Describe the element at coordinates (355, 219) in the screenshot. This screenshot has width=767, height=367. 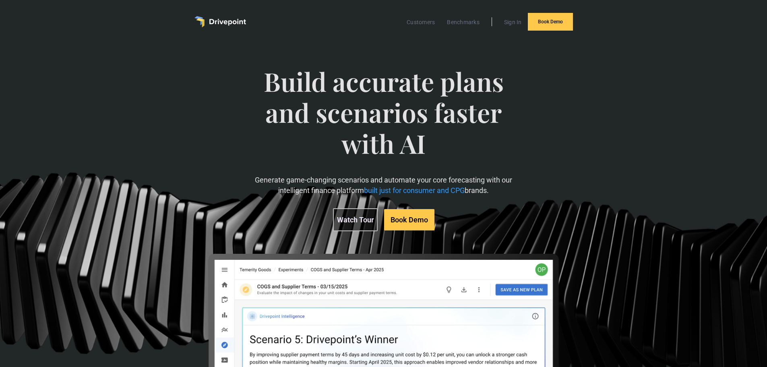
I see `a: Watch Tour` at that location.